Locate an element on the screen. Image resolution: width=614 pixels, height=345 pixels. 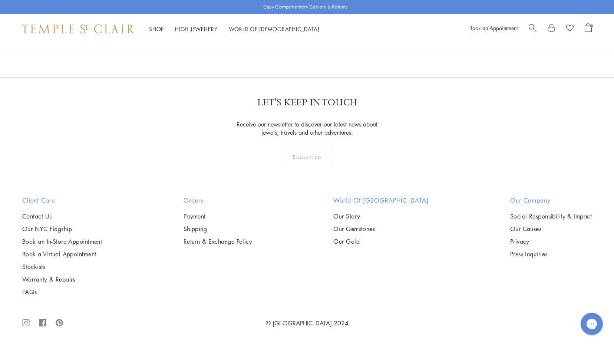
a: Our Story is located at coordinates (380, 216).